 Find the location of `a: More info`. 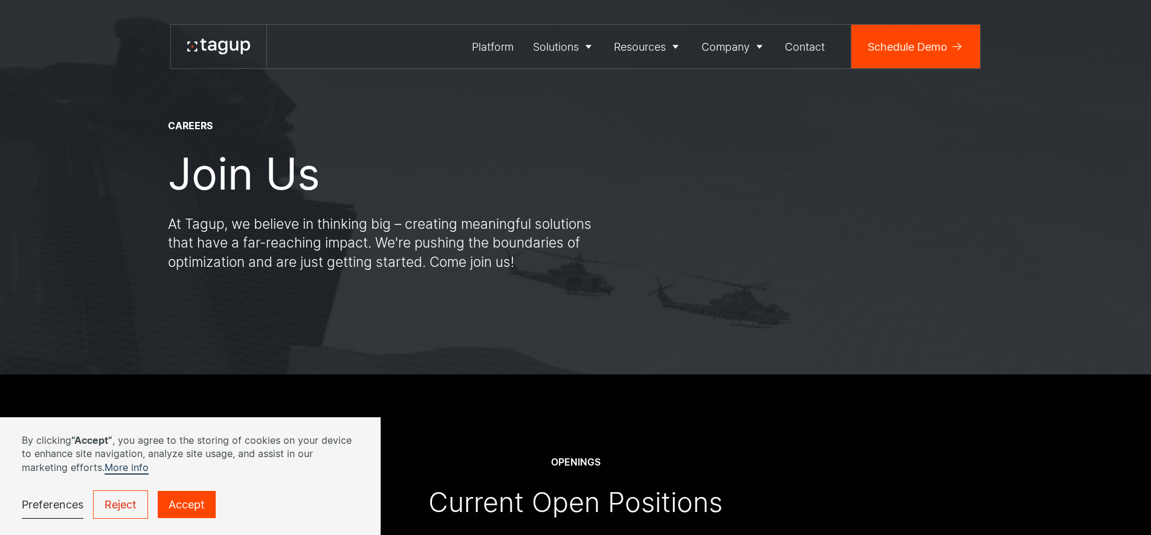

a: More info is located at coordinates (126, 468).